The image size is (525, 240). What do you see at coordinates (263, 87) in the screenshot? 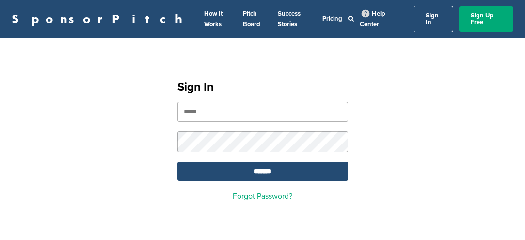
I see `h1: Sign In` at bounding box center [263, 87].